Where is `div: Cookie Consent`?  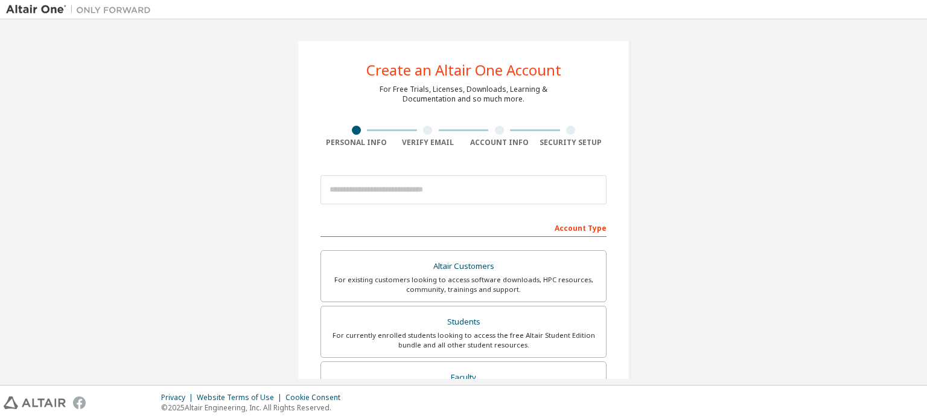 div: Cookie Consent is located at coordinates (316, 397).